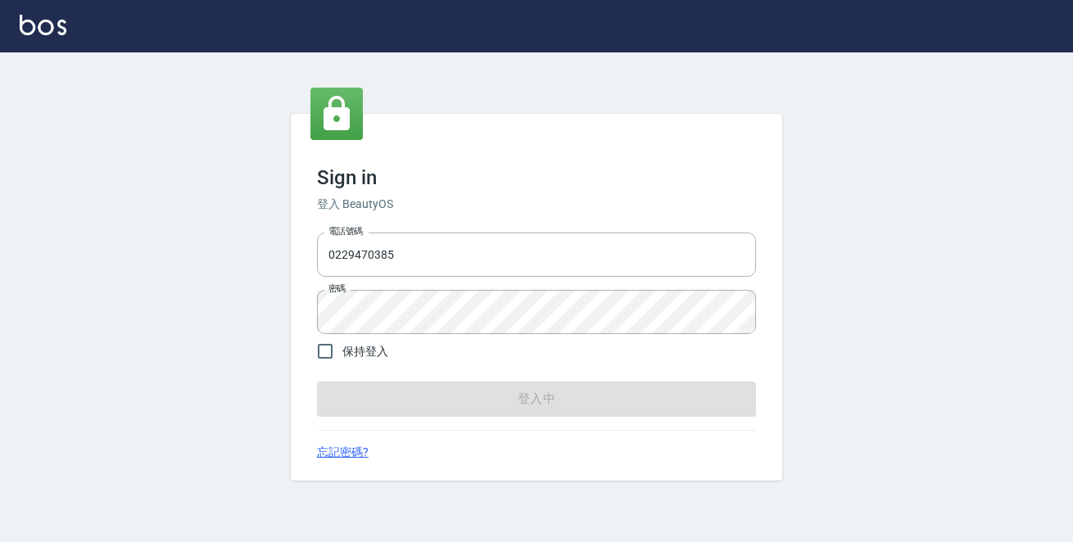 The height and width of the screenshot is (542, 1073). I want to click on label: 密碼, so click(337, 288).